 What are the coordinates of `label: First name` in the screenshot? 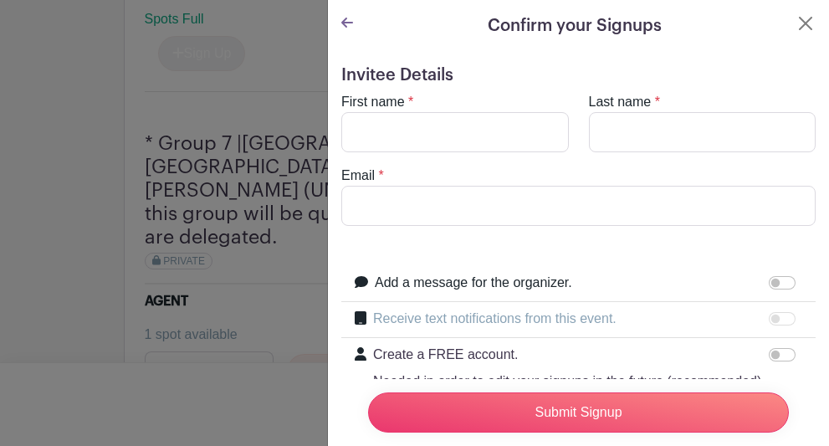 It's located at (373, 102).